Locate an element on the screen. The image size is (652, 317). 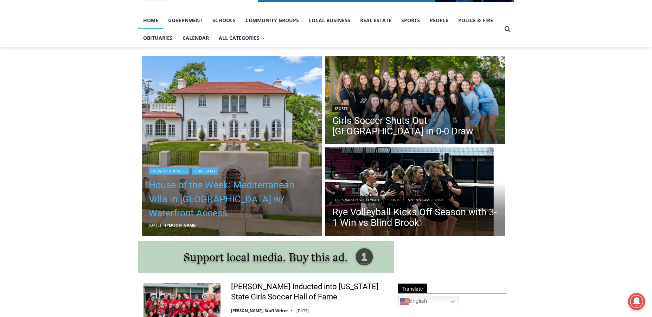
a: Community Groups is located at coordinates (272, 20).